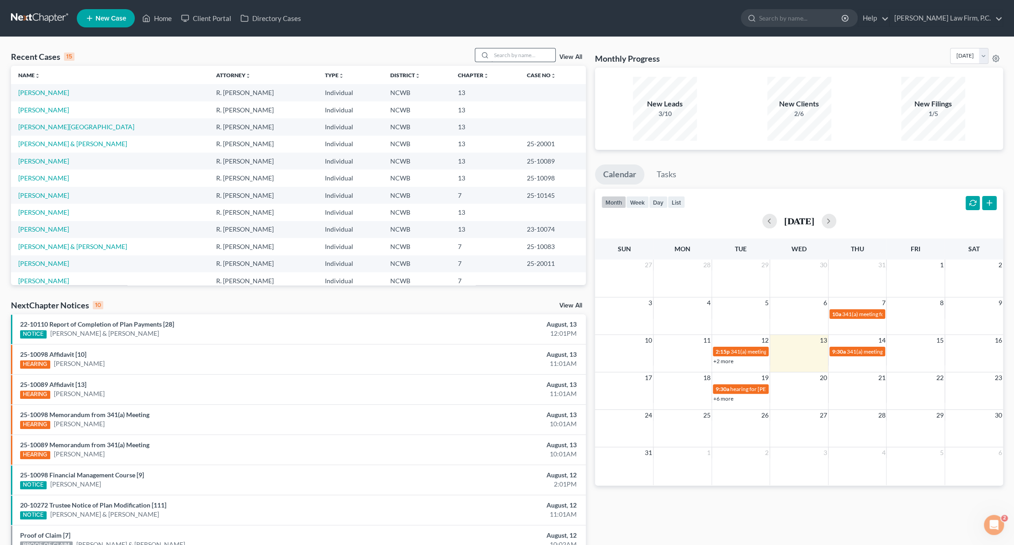 The image size is (1014, 545). Describe the element at coordinates (765, 265) in the screenshot. I see `span: 29` at that location.